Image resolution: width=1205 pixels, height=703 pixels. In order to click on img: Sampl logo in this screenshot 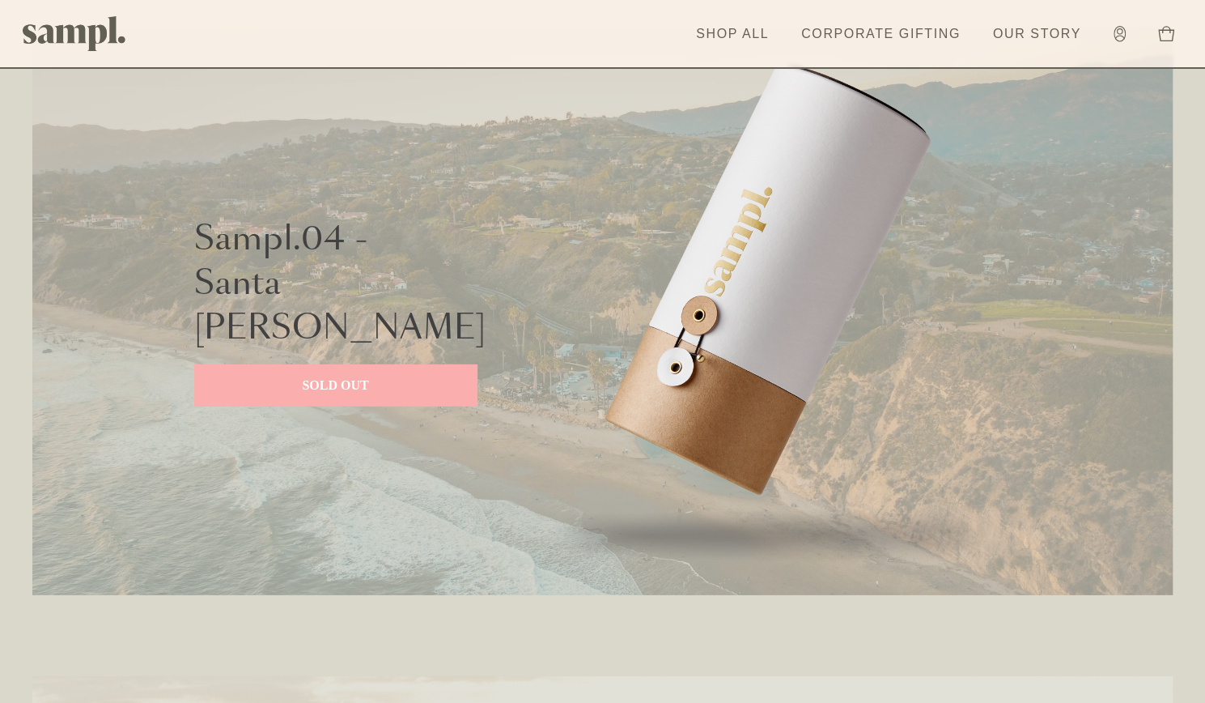, I will do `click(74, 33)`.